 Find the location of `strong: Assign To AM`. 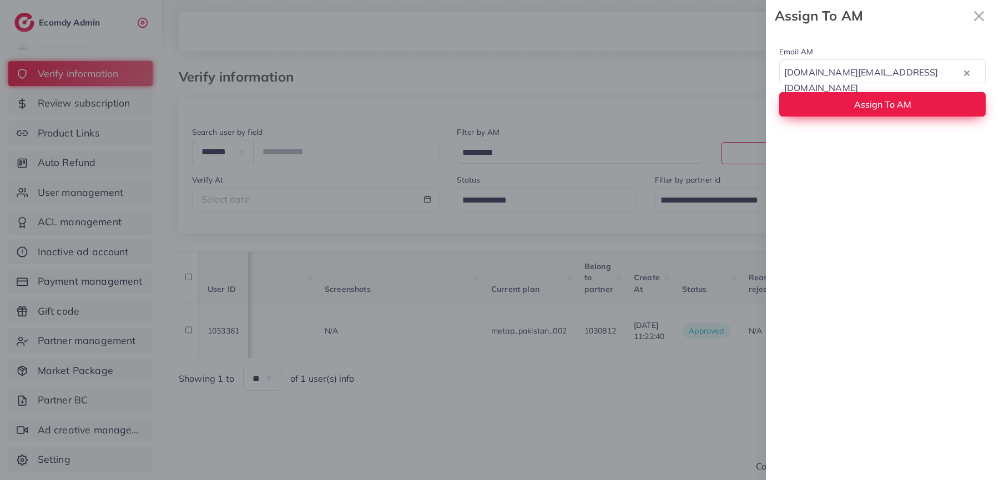

strong: Assign To AM is located at coordinates (872, 16).